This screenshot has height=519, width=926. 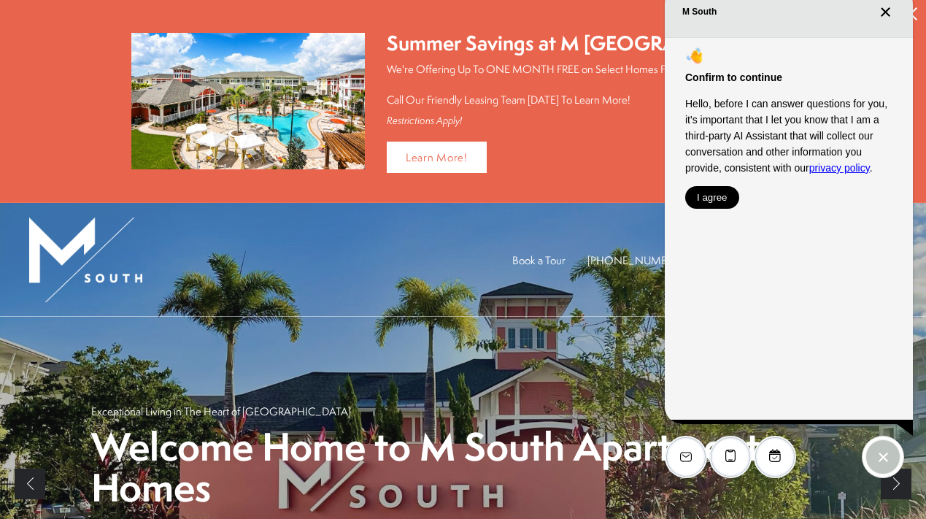 What do you see at coordinates (30, 484) in the screenshot?
I see `a: Previous` at bounding box center [30, 484].